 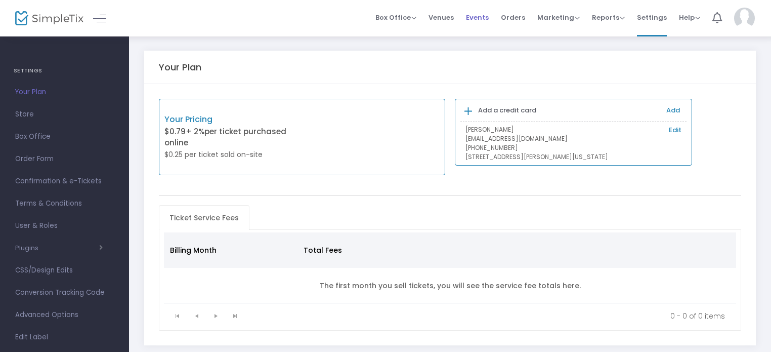 What do you see at coordinates (204, 218) in the screenshot?
I see `span: Ticket Service Fees` at bounding box center [204, 218].